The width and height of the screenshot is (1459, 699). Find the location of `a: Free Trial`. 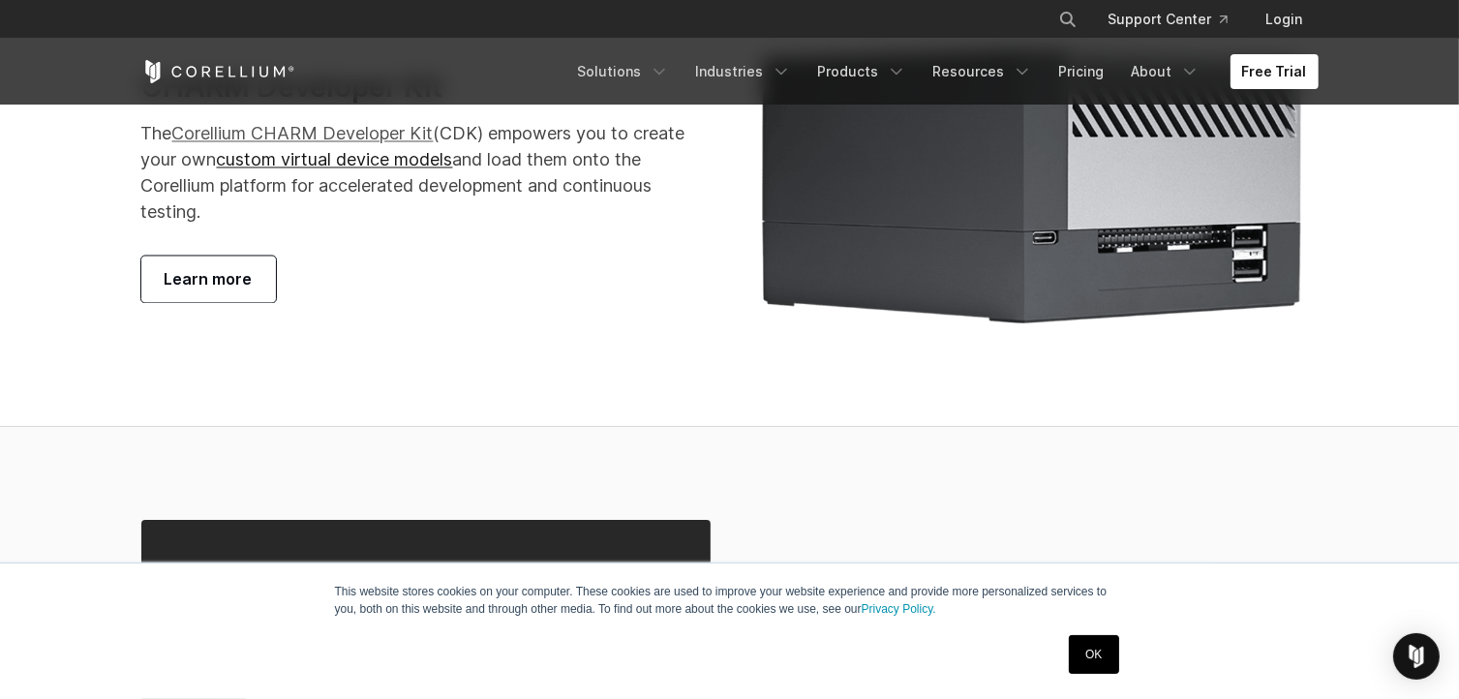

a: Free Trial is located at coordinates (1274, 72).